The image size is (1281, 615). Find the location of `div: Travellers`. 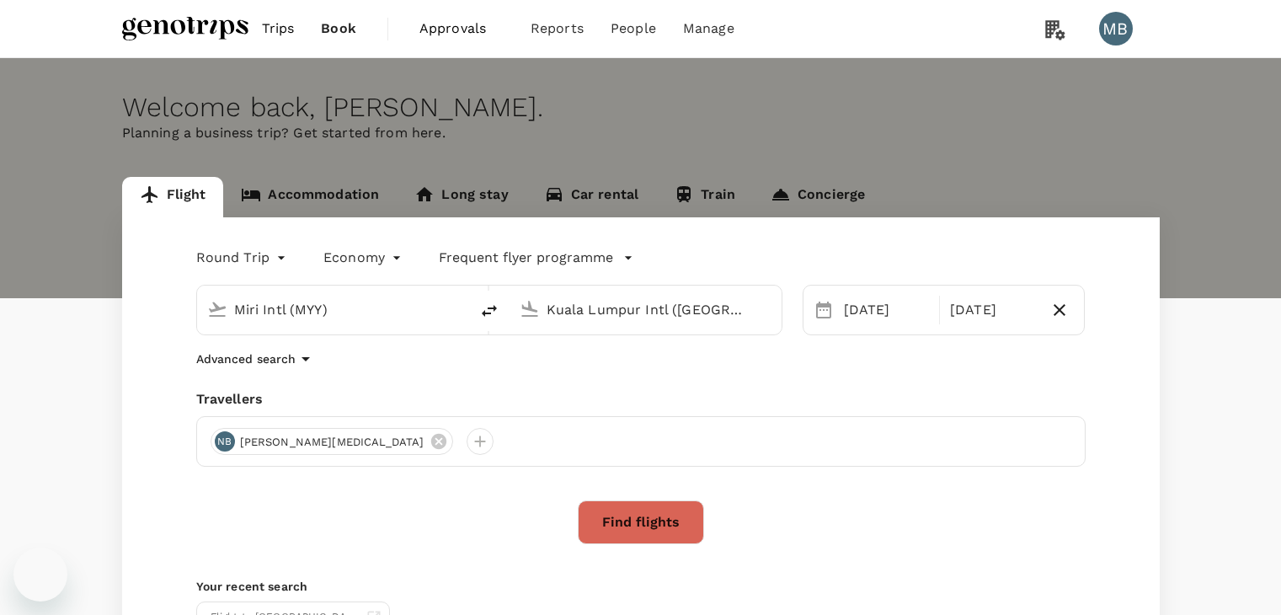

div: Travellers is located at coordinates (641, 399).